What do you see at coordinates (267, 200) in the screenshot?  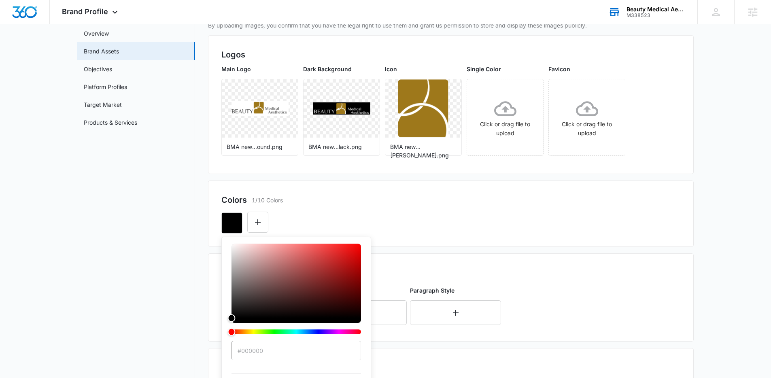 I see `p: 1/10 Colors` at bounding box center [267, 200].